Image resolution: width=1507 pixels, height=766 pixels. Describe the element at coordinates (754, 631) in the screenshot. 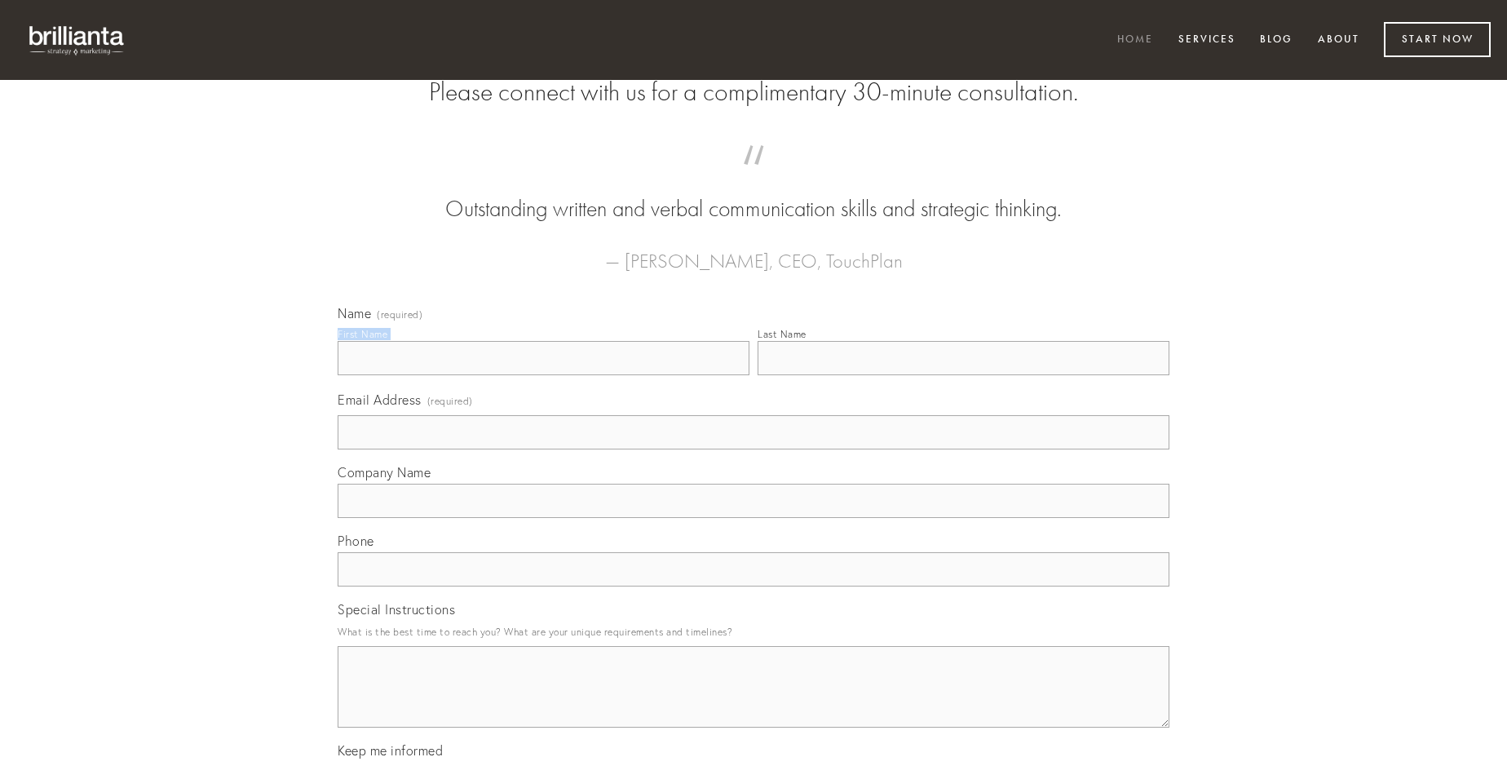

I see `p: What is the best time to reach you? What are your unique requirements and timelines?` at that location.